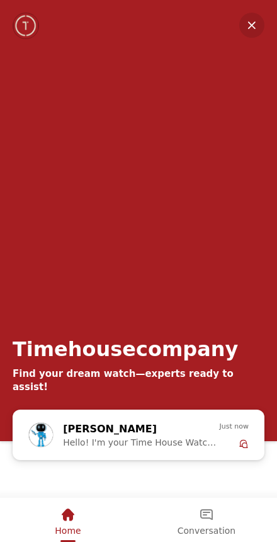  I want to click on img: Profile picture of Zoe, so click(41, 434).